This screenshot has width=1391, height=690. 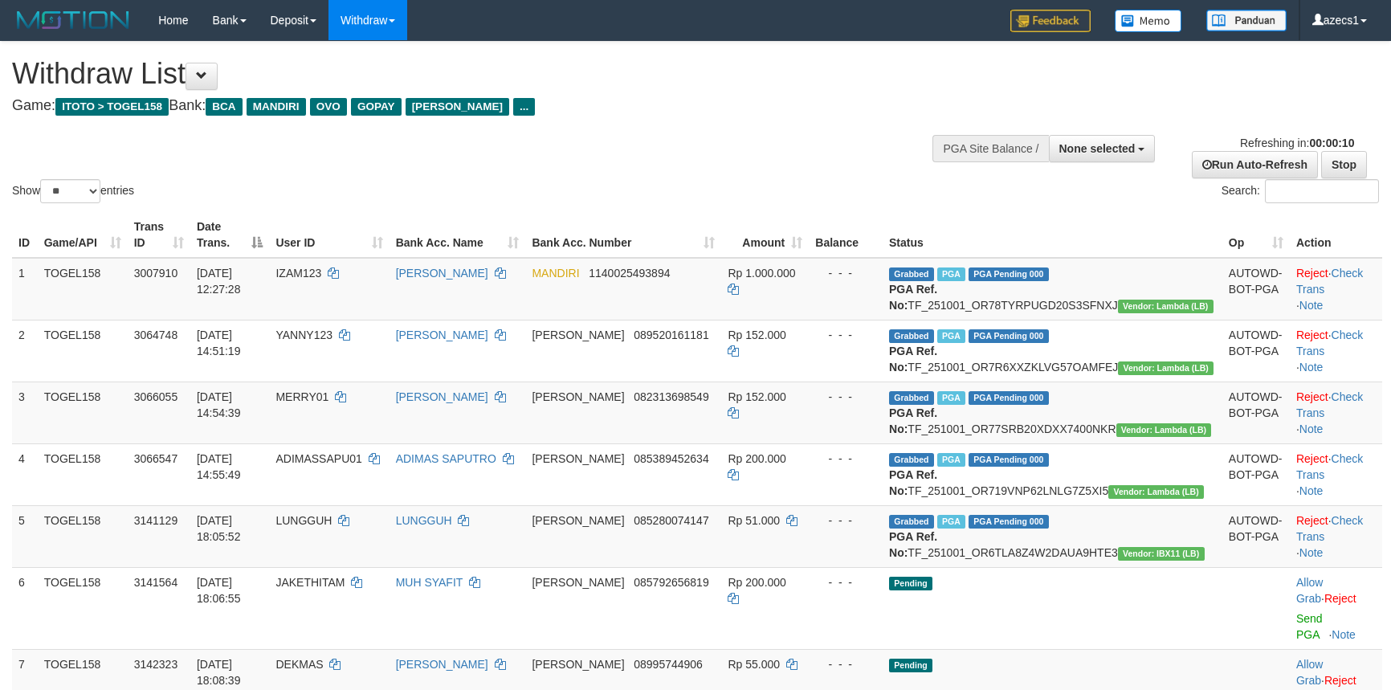 What do you see at coordinates (156, 459) in the screenshot?
I see `span: 3066547` at bounding box center [156, 459].